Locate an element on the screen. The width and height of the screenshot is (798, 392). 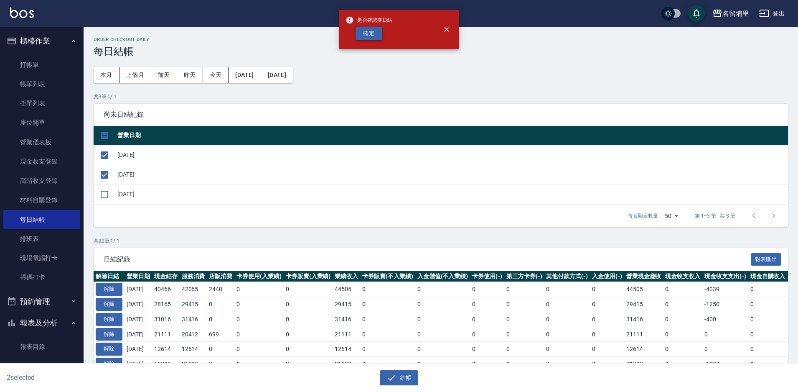
button: 確定 is located at coordinates (369, 33).